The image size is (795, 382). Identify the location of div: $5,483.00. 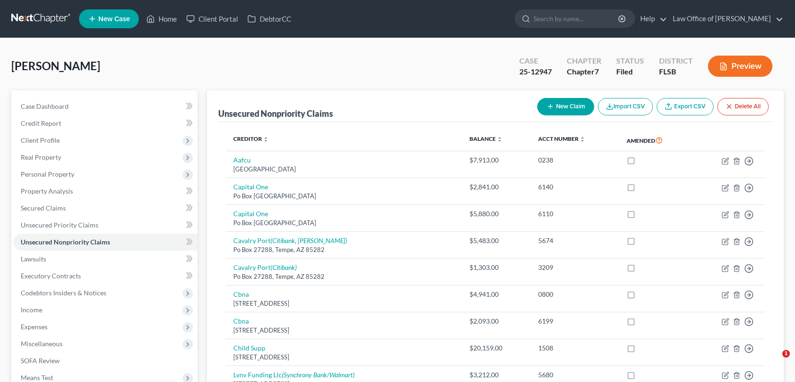
(496, 240).